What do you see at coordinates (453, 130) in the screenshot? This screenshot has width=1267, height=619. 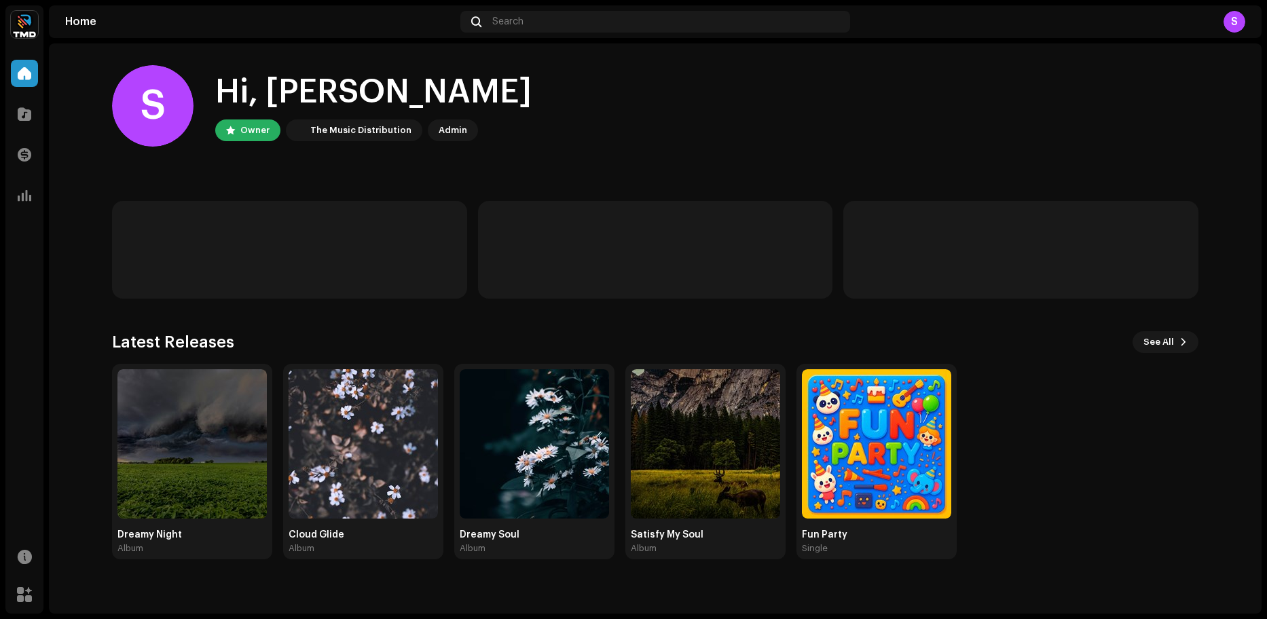 I see `div: Admin` at bounding box center [453, 130].